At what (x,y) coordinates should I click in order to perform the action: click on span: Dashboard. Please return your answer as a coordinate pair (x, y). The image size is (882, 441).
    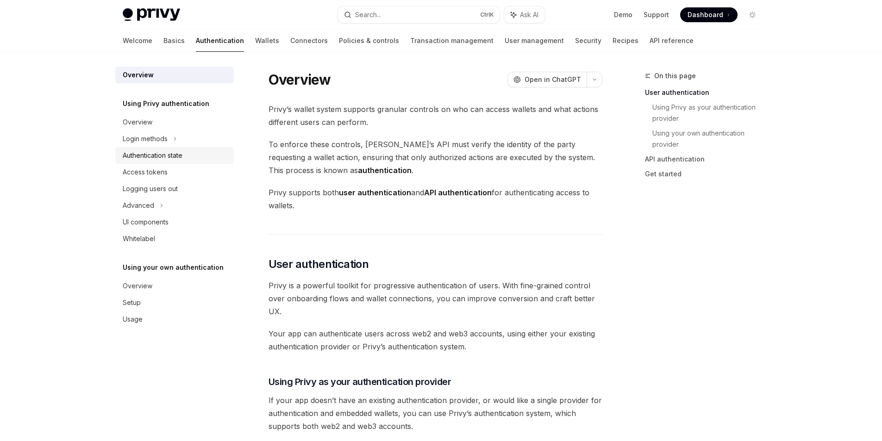
    Looking at the image, I should click on (705, 15).